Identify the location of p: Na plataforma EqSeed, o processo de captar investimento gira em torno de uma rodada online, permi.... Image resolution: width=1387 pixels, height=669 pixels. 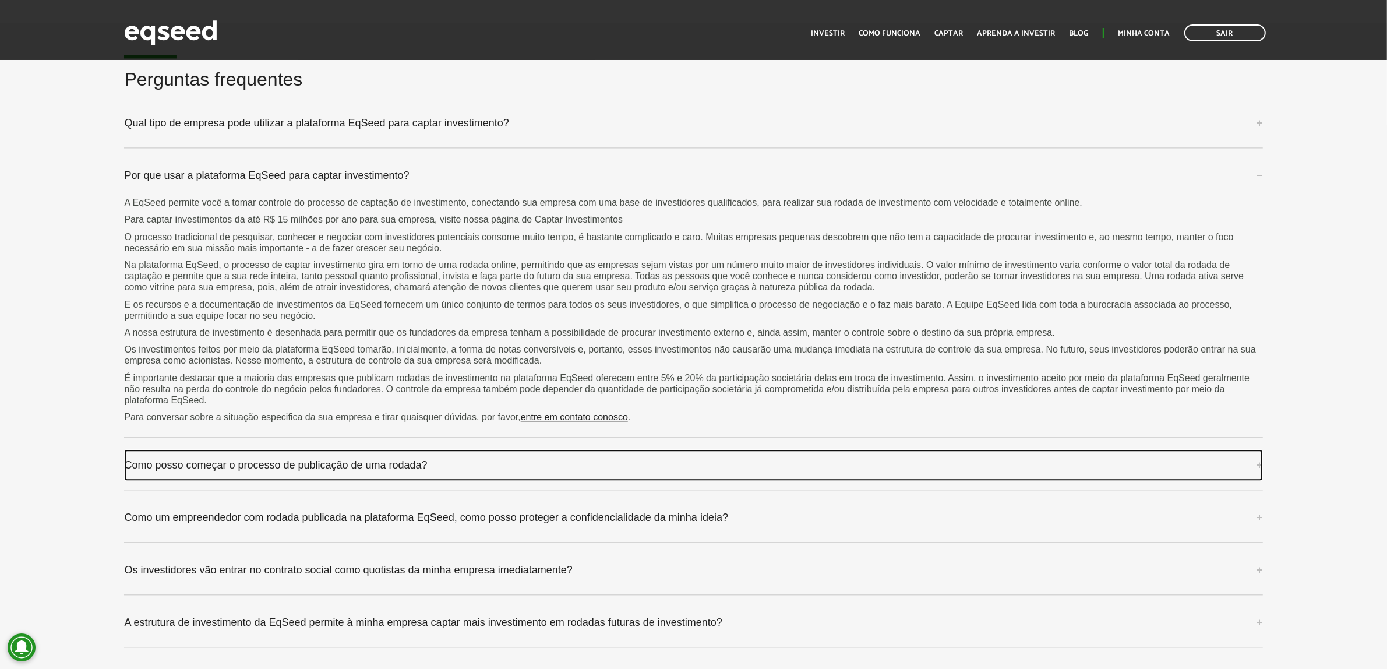
(693, 276).